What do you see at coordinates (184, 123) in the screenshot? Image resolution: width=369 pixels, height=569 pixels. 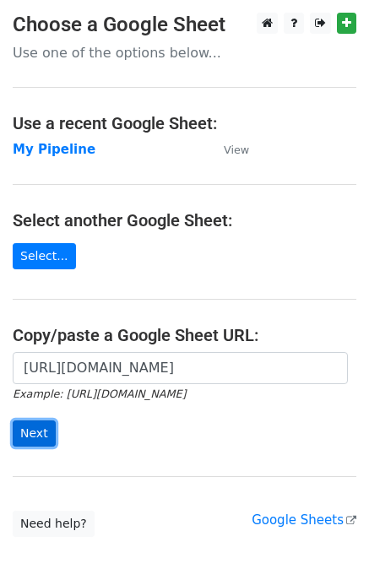 I see `h4: Use a recent Google Sheet:` at bounding box center [184, 123].